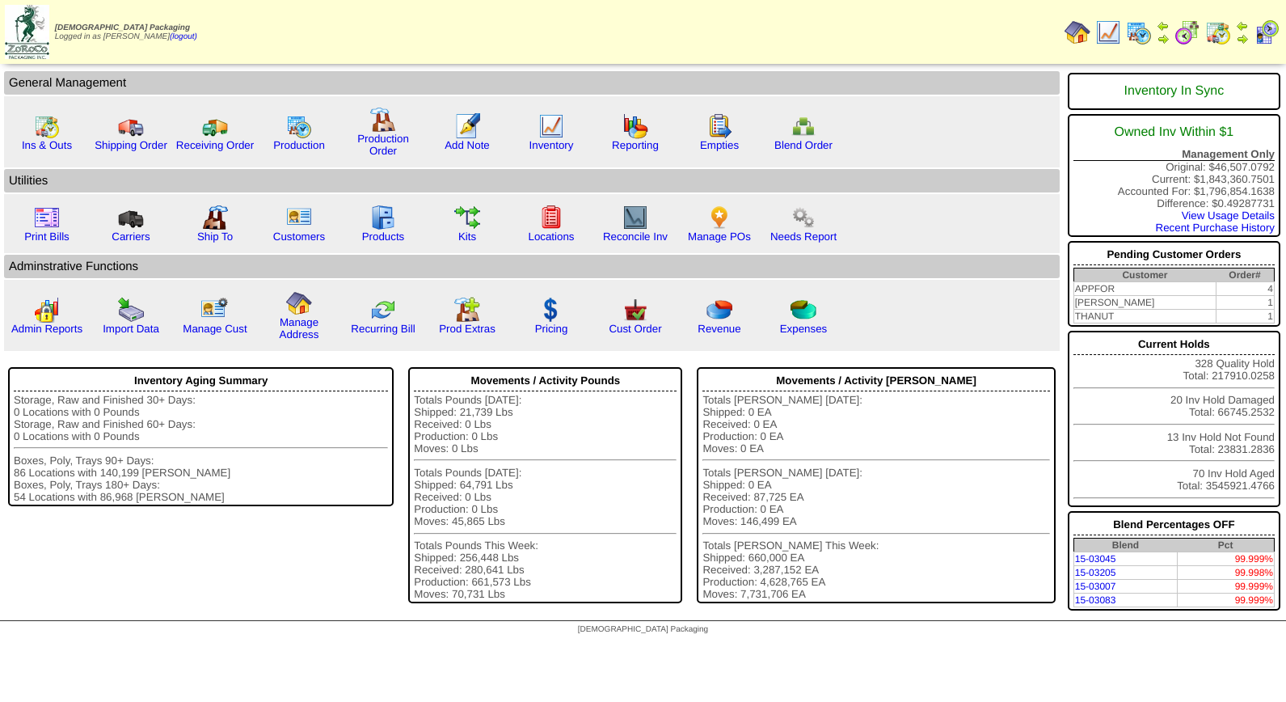 The width and height of the screenshot is (1286, 702). Describe the element at coordinates (1174, 255) in the screenshot. I see `div: Pending Customer Orders` at that location.